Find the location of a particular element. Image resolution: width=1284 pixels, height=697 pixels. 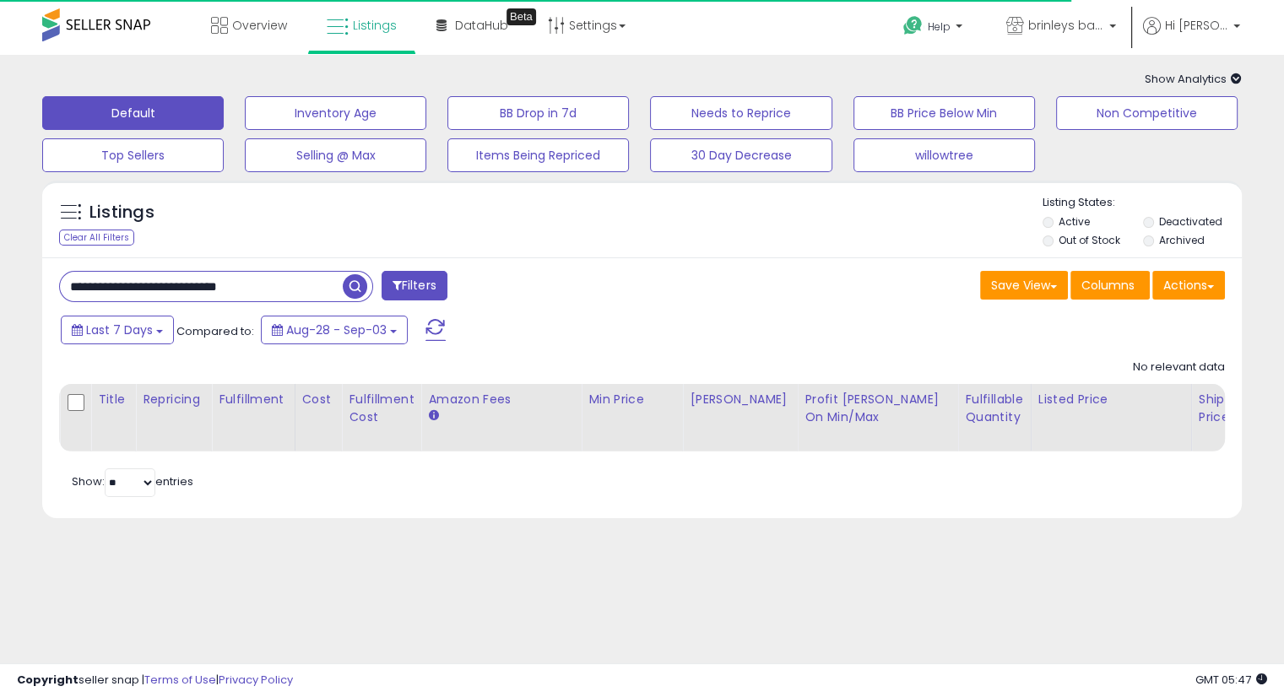

span: Help is located at coordinates (939, 26).